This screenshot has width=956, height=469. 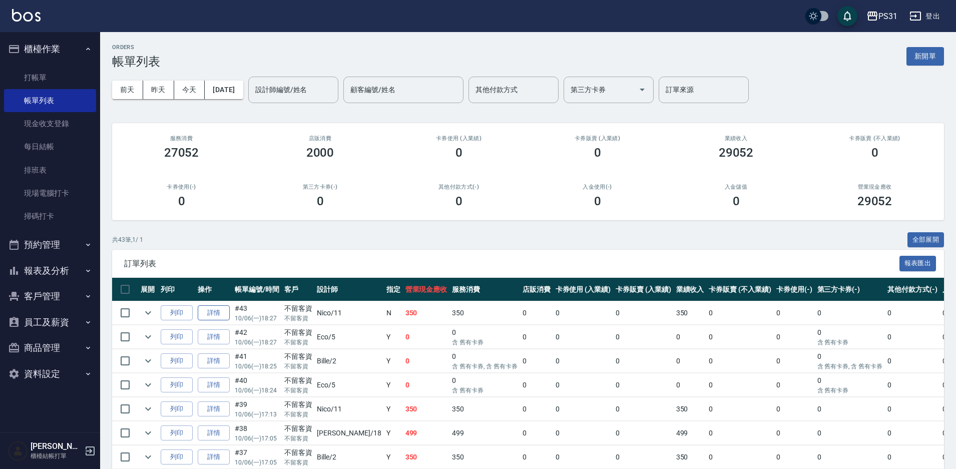 I want to click on h2: 第三方卡券(-), so click(x=320, y=187).